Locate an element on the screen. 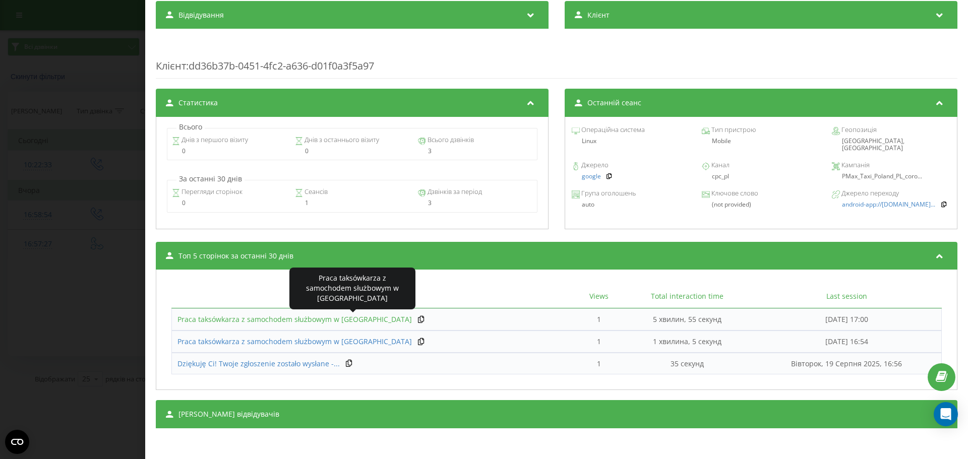 The image size is (968, 459). span: Сеансів is located at coordinates (315, 192).